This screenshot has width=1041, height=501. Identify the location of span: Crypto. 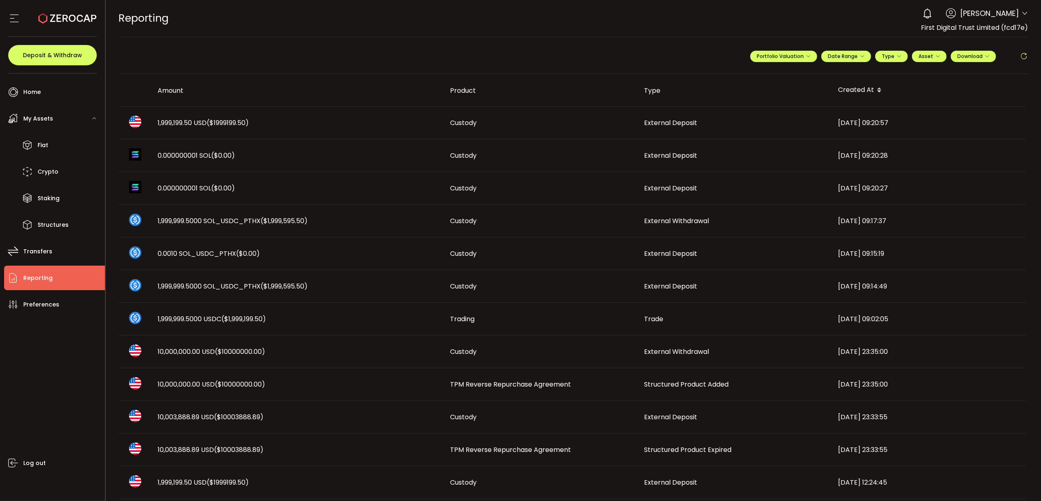
(48, 172).